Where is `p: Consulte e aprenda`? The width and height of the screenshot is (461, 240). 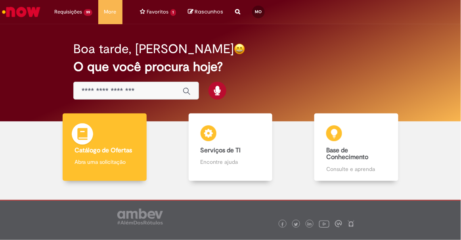 p: Consulte e aprenda is located at coordinates (357, 169).